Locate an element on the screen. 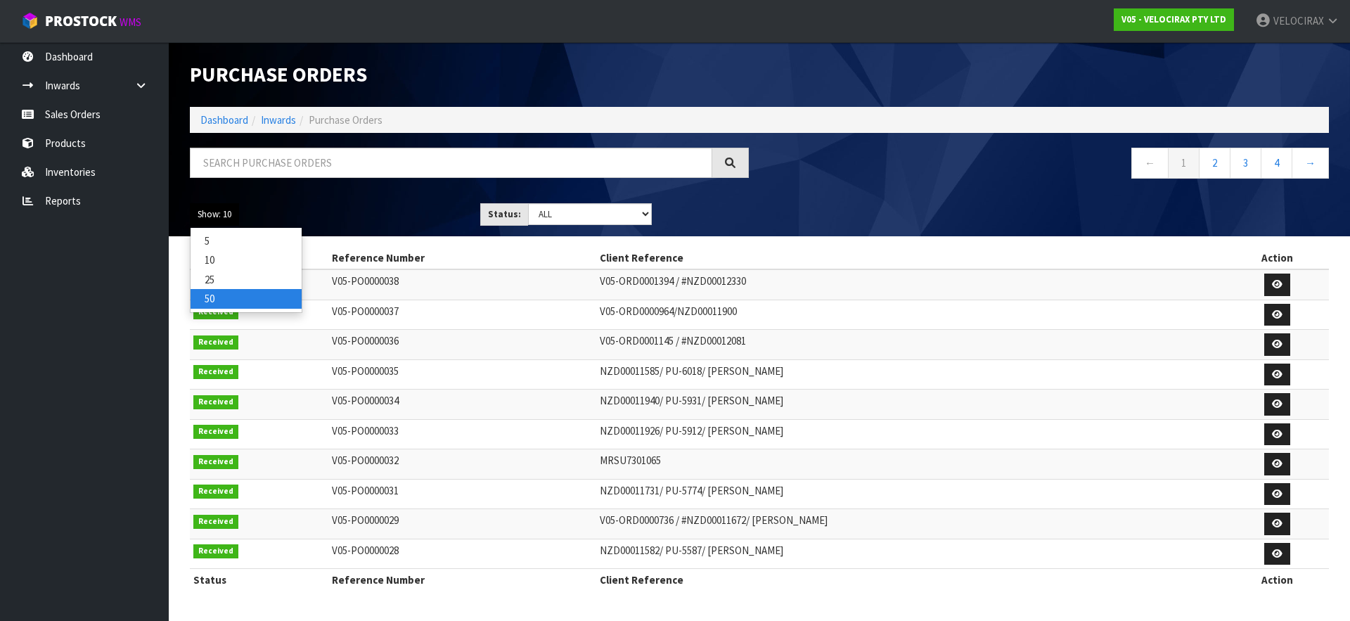  span: ProStock is located at coordinates (81, 21).